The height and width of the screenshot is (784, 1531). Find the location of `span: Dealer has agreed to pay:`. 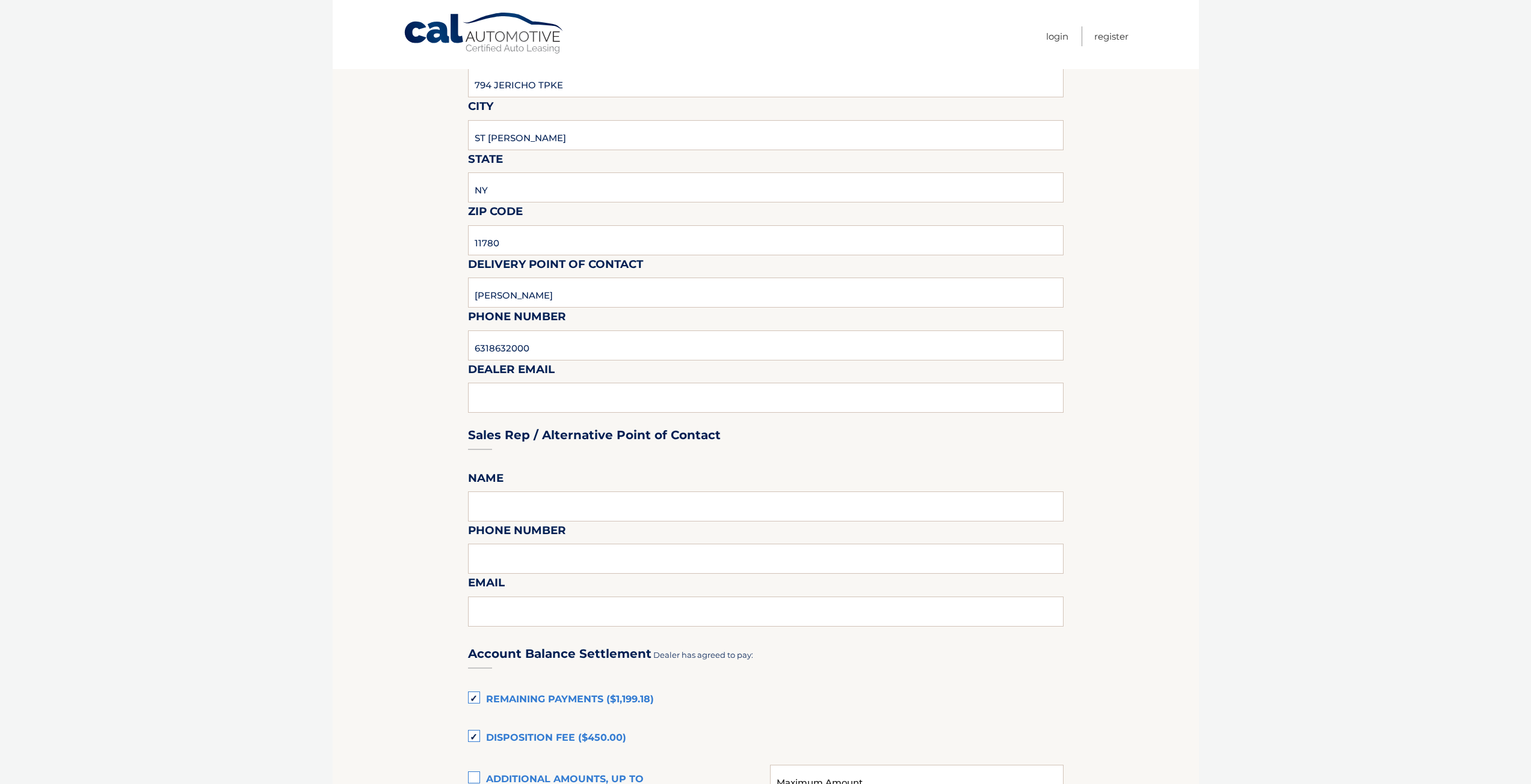

span: Dealer has agreed to pay: is located at coordinates (703, 655).